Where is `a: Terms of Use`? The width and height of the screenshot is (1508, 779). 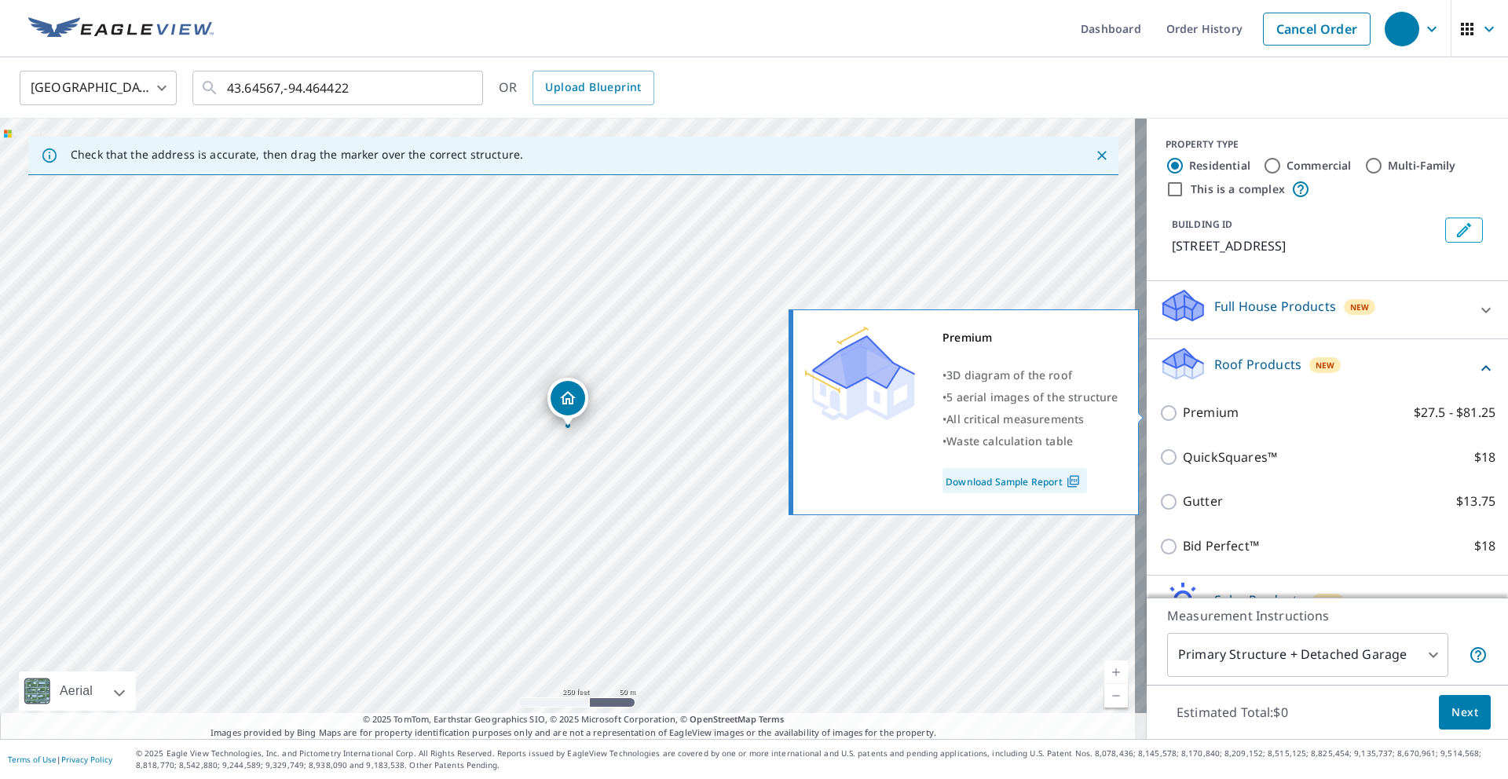
a: Terms of Use is located at coordinates (32, 759).